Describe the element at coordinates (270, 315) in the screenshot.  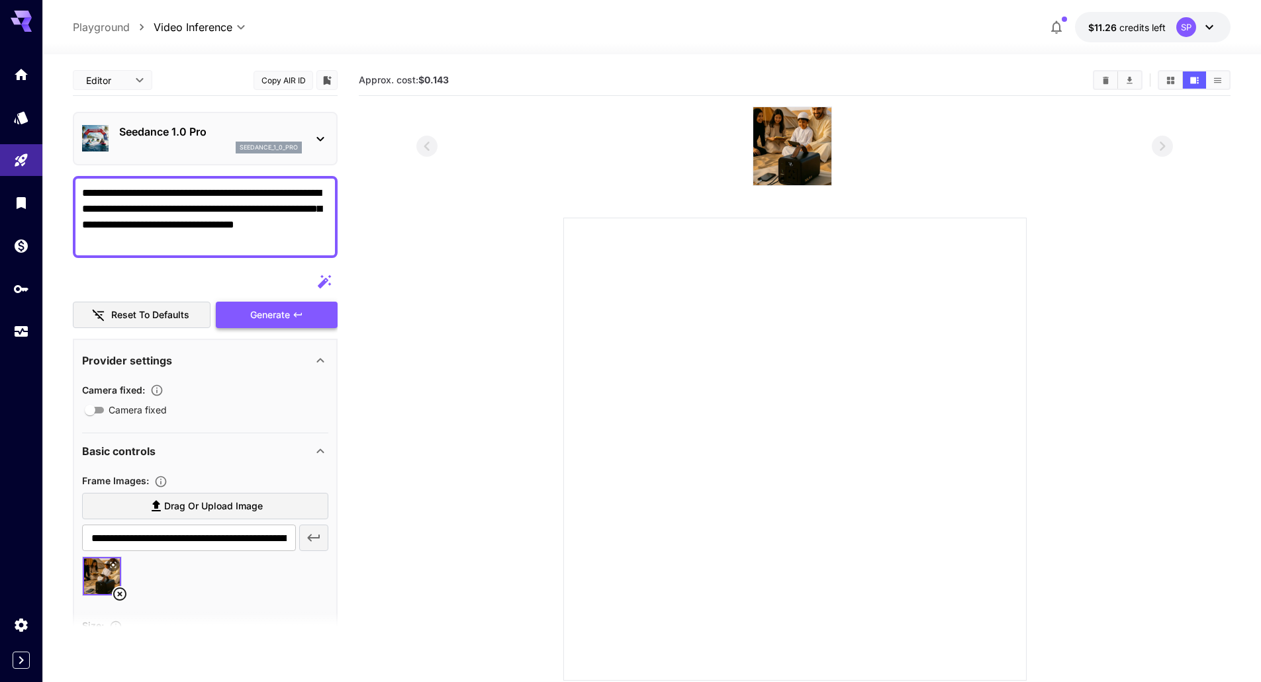
I see `span: Generate` at that location.